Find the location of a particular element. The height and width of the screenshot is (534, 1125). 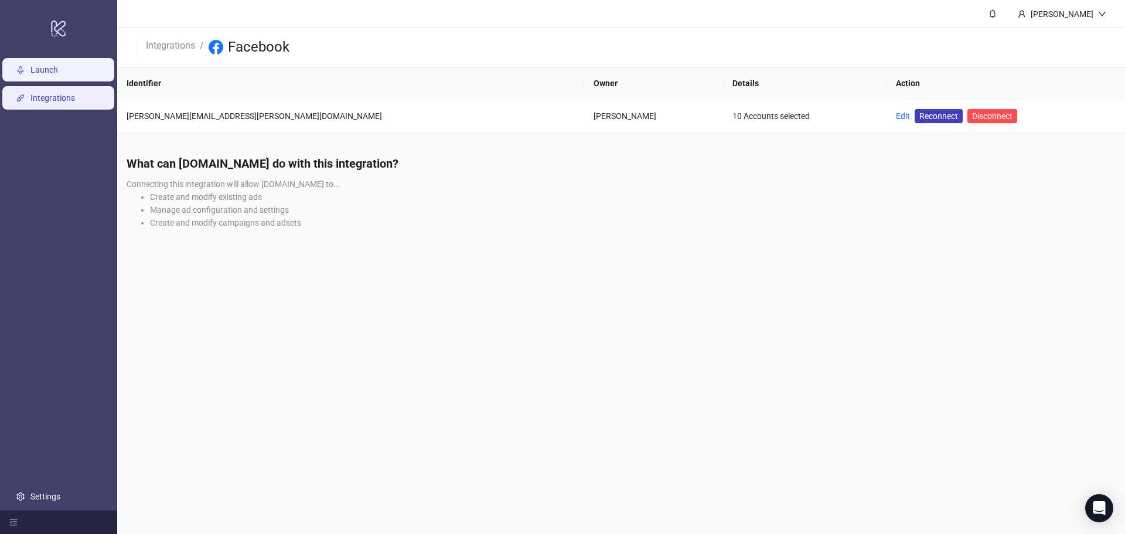

div: 10 Accounts selected is located at coordinates (805, 116).